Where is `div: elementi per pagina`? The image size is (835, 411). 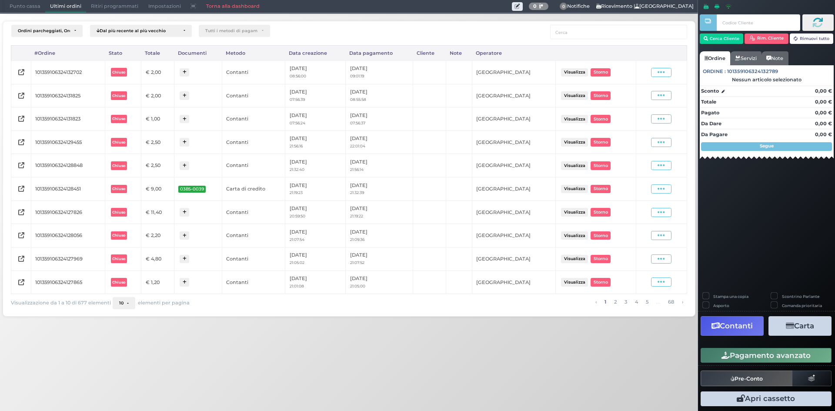 div: elementi per pagina is located at coordinates (151, 303).